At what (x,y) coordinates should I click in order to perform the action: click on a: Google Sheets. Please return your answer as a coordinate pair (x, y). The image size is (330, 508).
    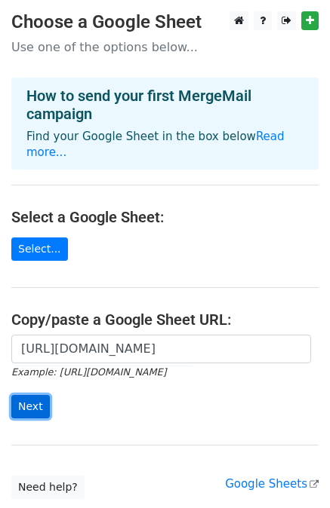
    Looking at the image, I should click on (271, 484).